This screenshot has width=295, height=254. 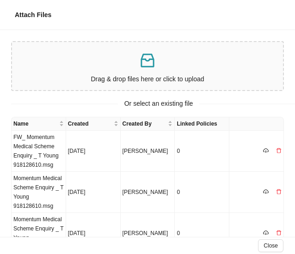 I want to click on span: inboxDrag & drop files here or click to upload, so click(x=148, y=66).